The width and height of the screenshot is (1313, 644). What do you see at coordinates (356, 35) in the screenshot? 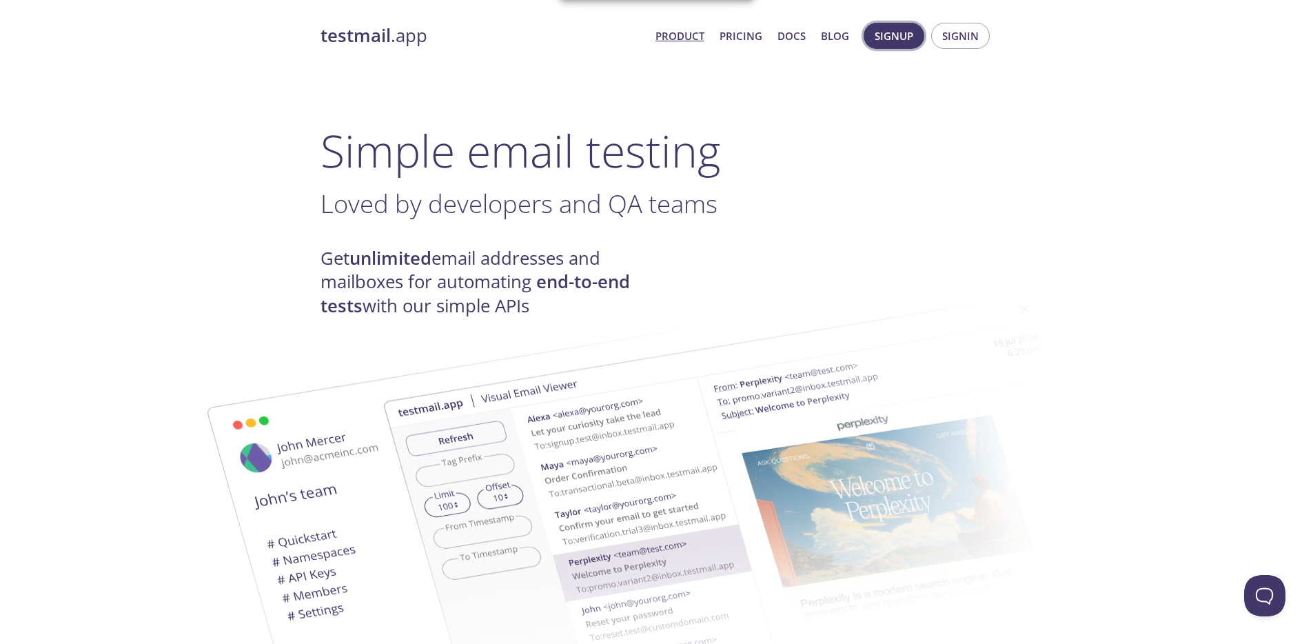
I see `strong: testmail` at bounding box center [356, 35].